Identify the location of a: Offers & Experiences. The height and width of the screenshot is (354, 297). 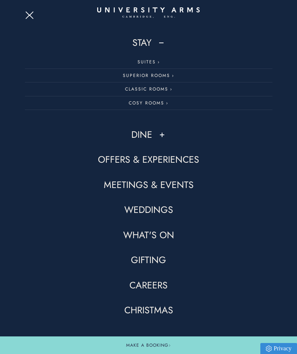
(149, 160).